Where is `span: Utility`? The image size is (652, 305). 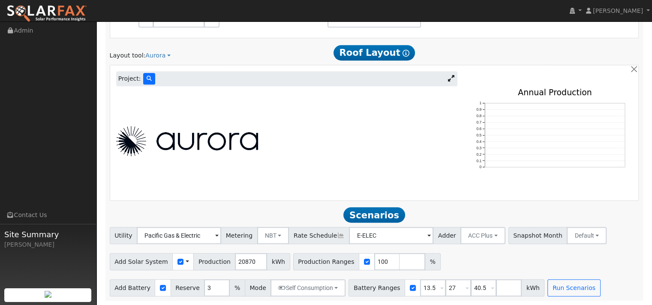 span: Utility is located at coordinates (123, 235).